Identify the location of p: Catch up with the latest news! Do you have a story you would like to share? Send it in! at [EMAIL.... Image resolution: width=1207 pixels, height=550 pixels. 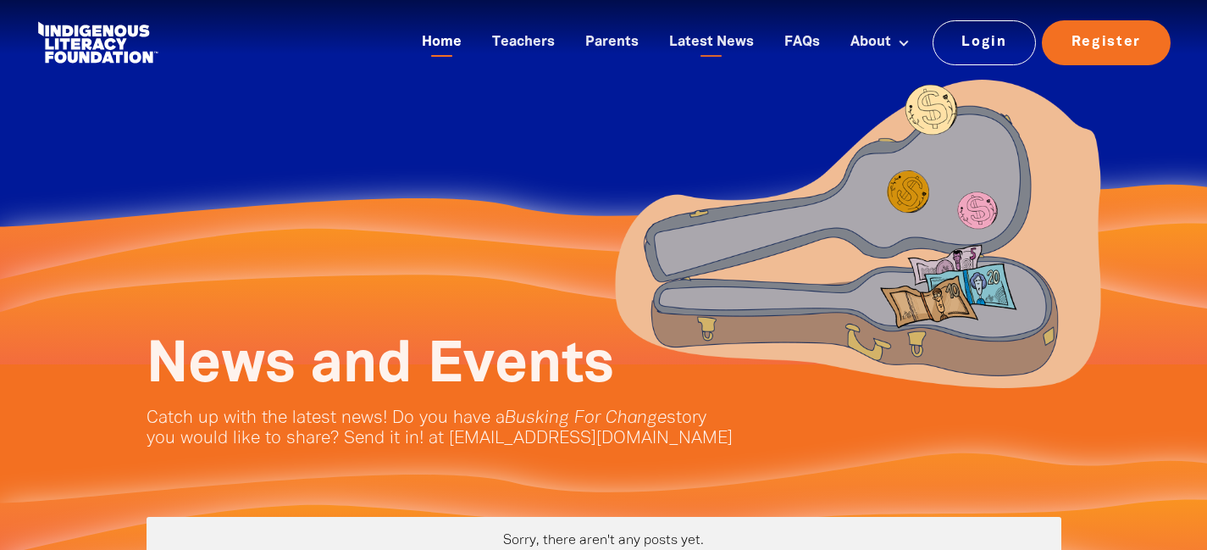
(443, 429).